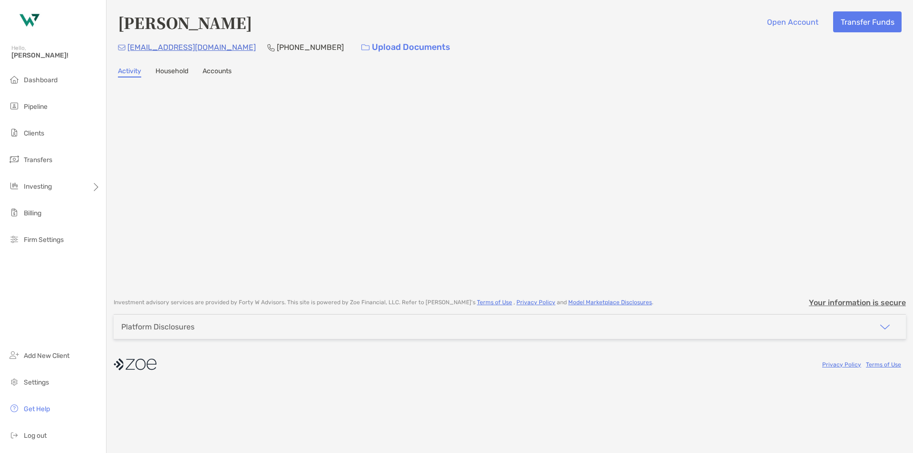 The height and width of the screenshot is (453, 913). I want to click on img: firm-settings icon, so click(14, 239).